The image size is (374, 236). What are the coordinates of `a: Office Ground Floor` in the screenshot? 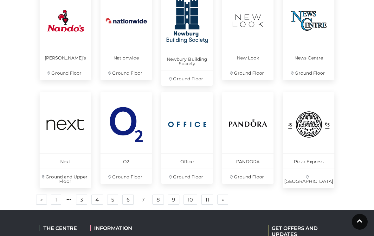 It's located at (187, 138).